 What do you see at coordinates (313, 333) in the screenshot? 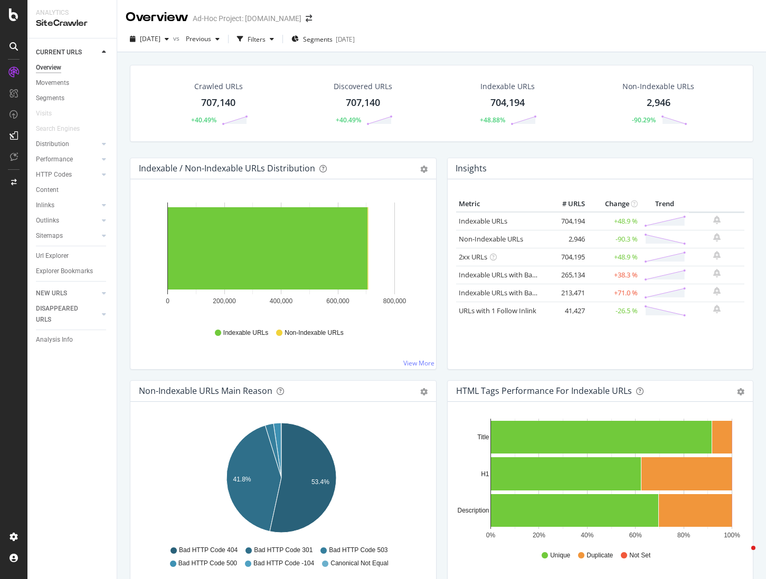
I see `span: Non-Indexable URLs` at bounding box center [313, 333].